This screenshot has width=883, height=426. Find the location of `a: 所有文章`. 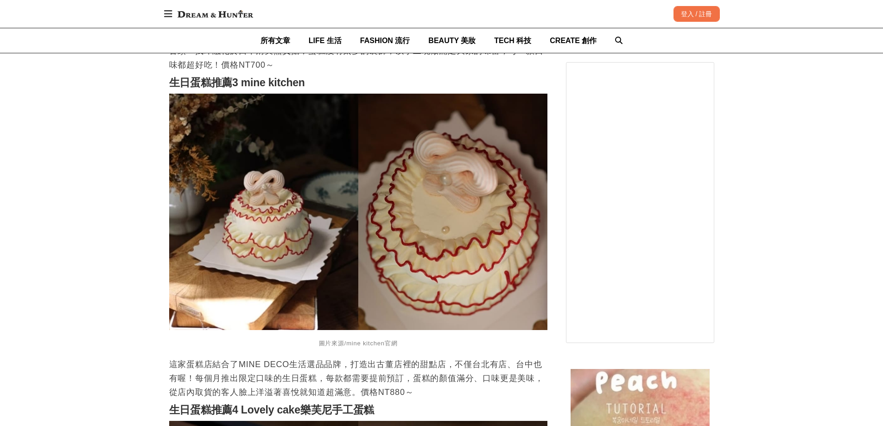

a: 所有文章 is located at coordinates (275, 40).